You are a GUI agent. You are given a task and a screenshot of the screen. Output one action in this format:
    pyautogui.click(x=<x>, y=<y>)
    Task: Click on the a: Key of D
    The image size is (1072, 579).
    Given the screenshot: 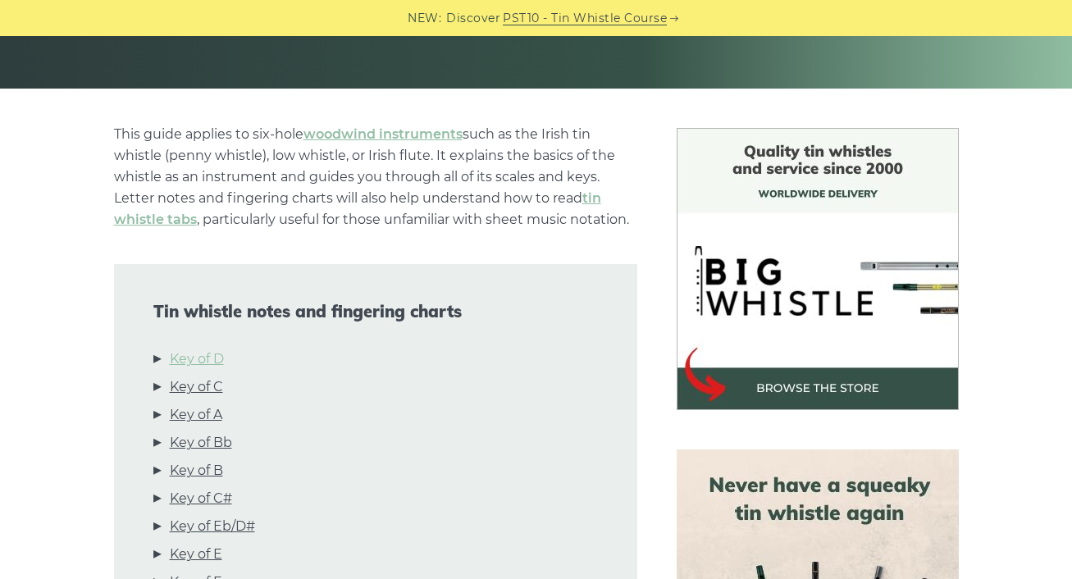 What is the action you would take?
    pyautogui.click(x=197, y=359)
    